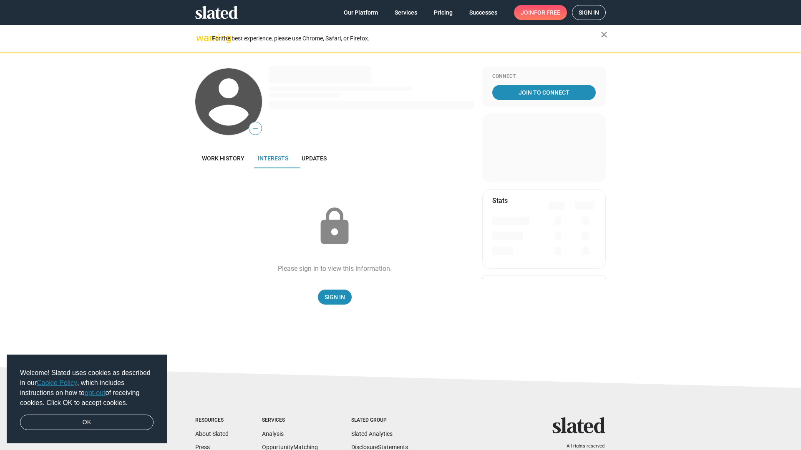 The image size is (801, 450). Describe the element at coordinates (314, 158) in the screenshot. I see `span: Updates` at that location.